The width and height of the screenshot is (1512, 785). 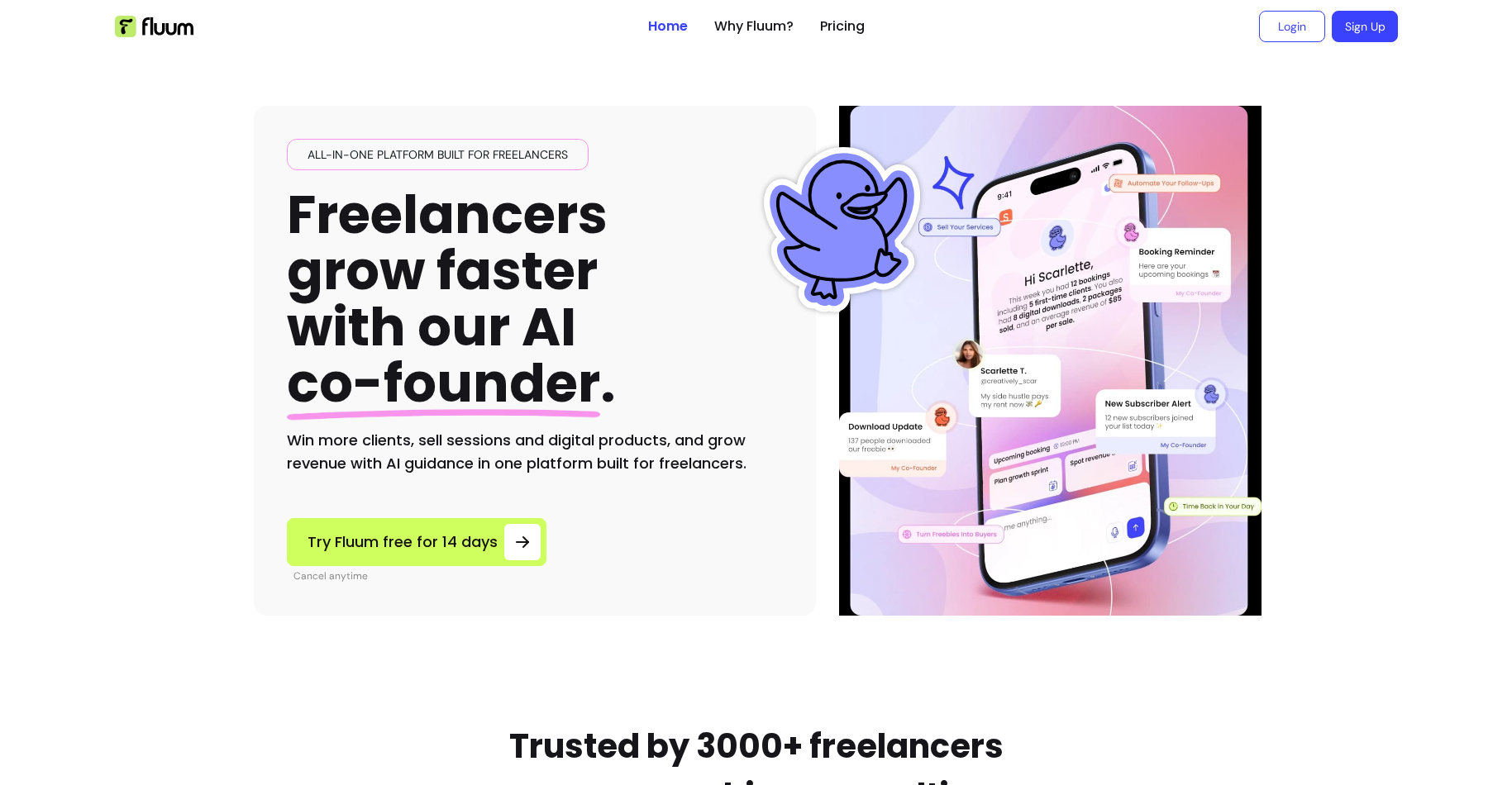 What do you see at coordinates (416, 542) in the screenshot?
I see `a: Try Fluum free for 14 days` at bounding box center [416, 542].